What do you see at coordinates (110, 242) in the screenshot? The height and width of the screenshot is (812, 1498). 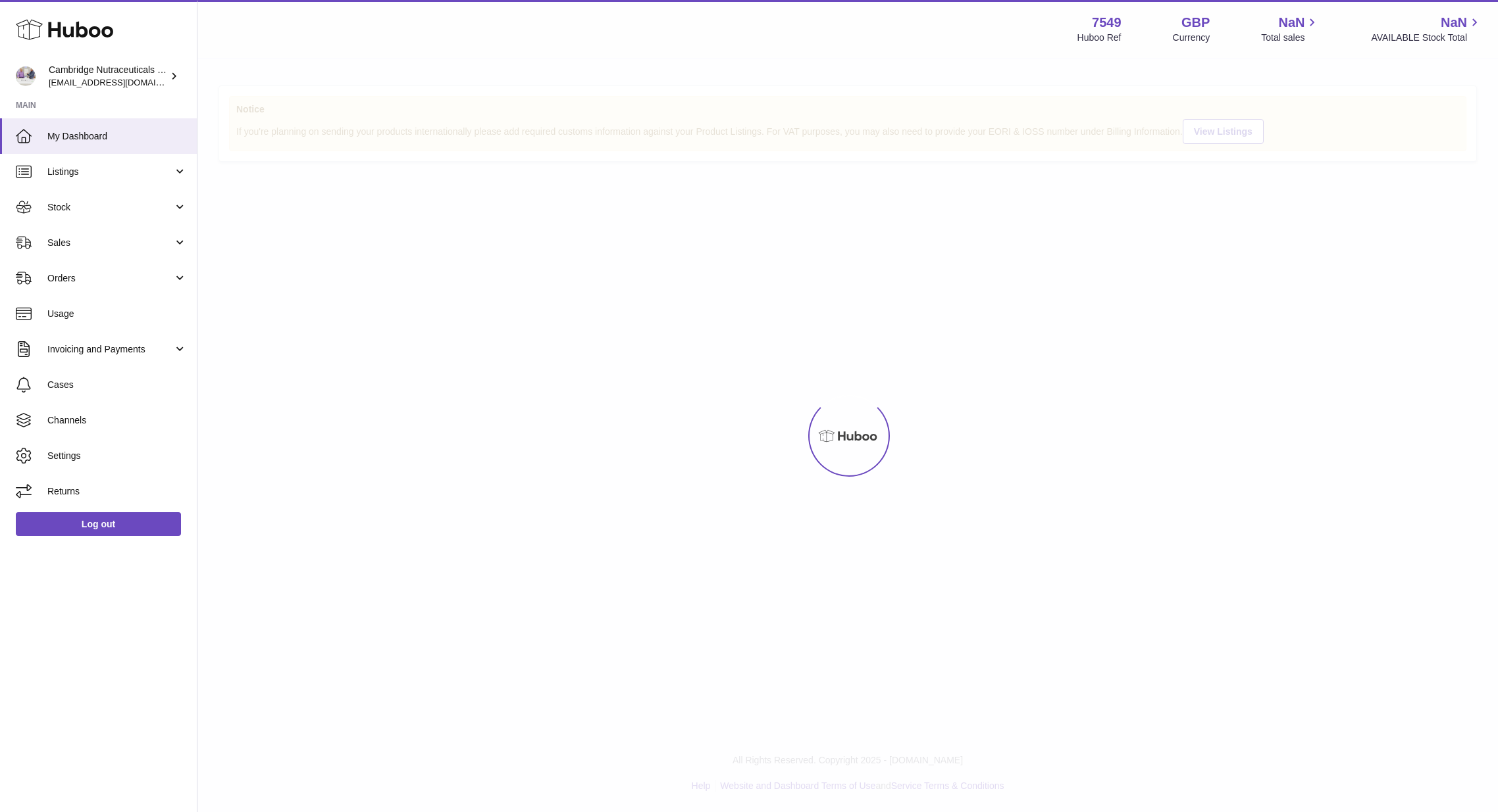 I see `span: Sales` at bounding box center [110, 242].